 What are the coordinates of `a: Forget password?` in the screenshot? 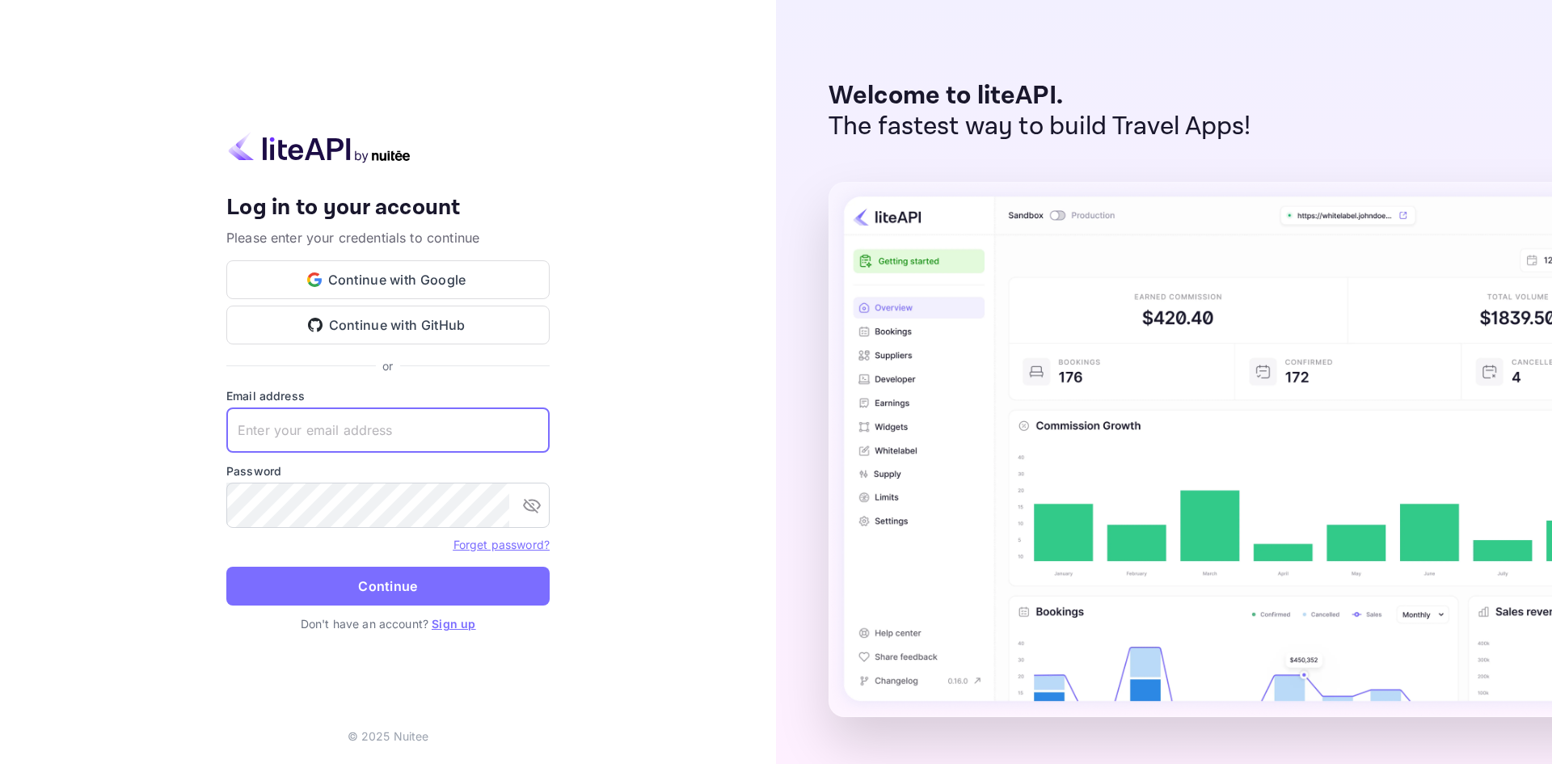 It's located at (501, 544).